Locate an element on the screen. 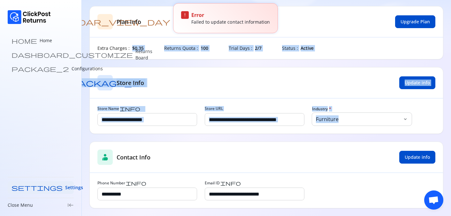  span: keyboard_tab_rtl is located at coordinates (71, 205).